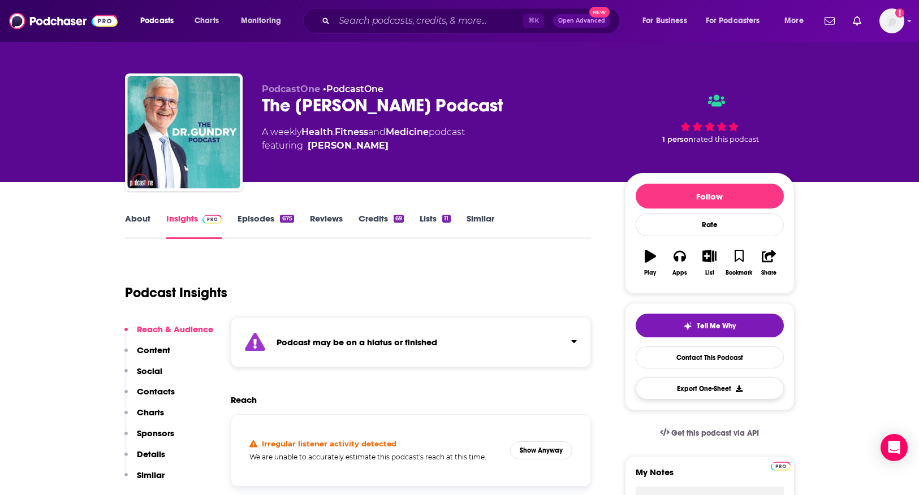 The image size is (919, 495). What do you see at coordinates (149, 396) in the screenshot?
I see `button: Contacts` at bounding box center [149, 396].